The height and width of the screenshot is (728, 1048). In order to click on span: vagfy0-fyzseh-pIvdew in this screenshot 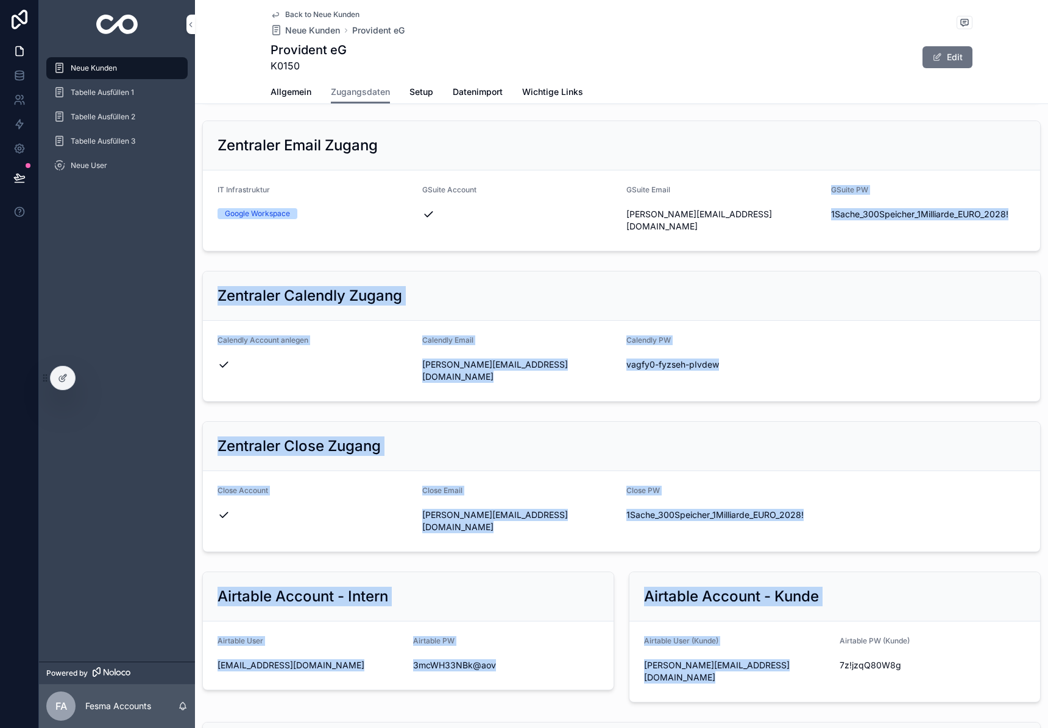, I will do `click(724, 365)`.